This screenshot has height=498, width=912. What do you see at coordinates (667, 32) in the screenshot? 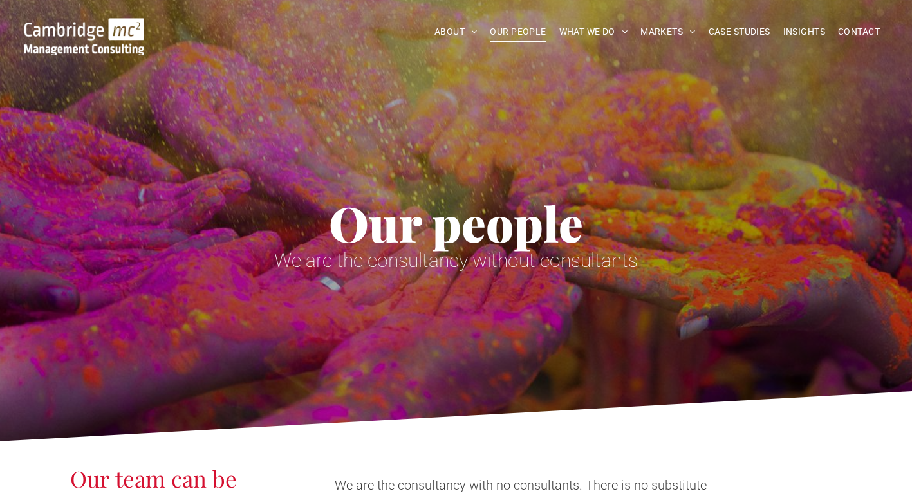
I see `a: MARKETS` at bounding box center [667, 32].